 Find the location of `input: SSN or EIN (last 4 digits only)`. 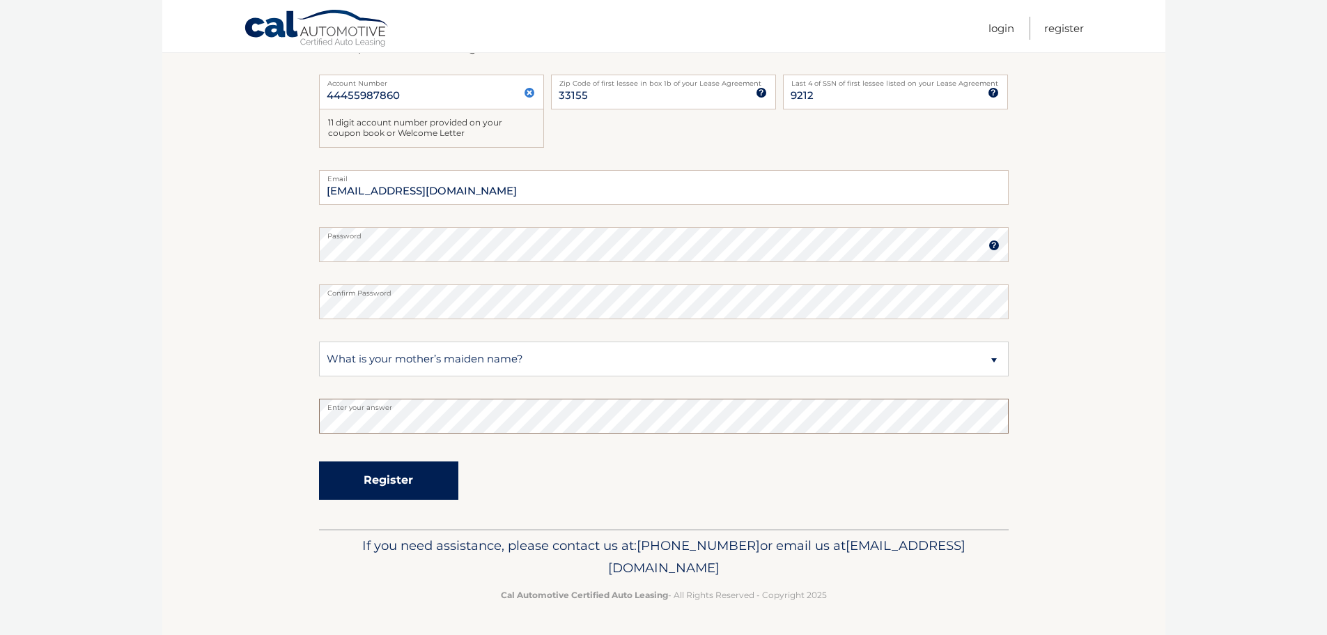

input: SSN or EIN (last 4 digits only) is located at coordinates (895, 92).